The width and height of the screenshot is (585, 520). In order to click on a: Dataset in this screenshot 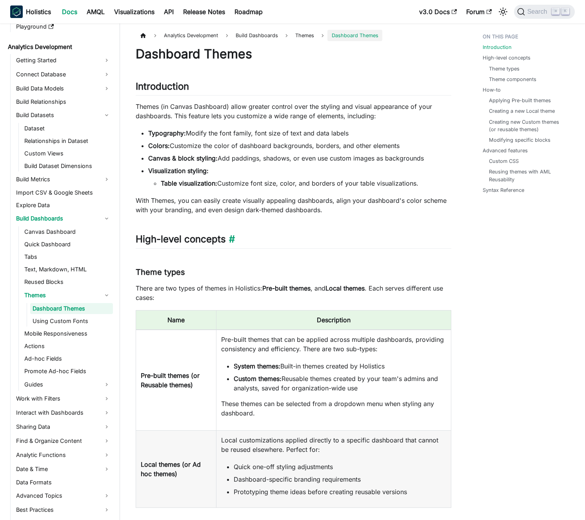, I will do `click(67, 129)`.